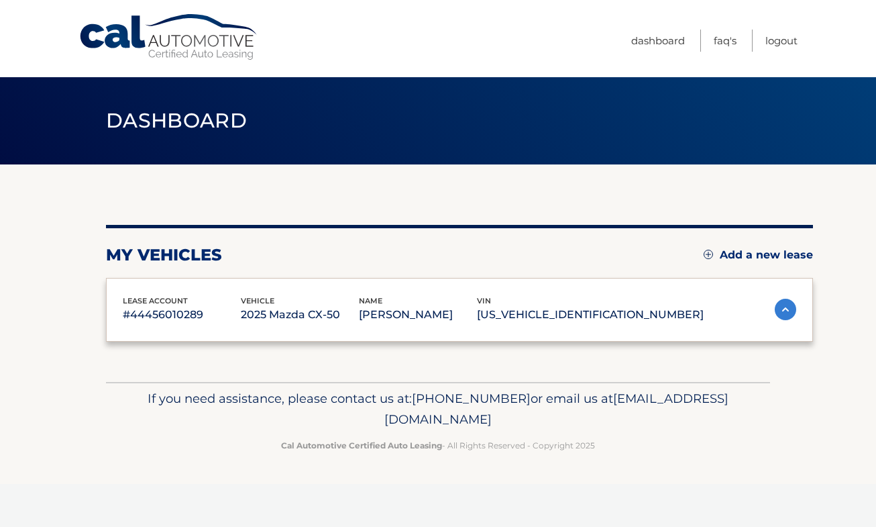 This screenshot has width=876, height=527. What do you see at coordinates (182, 315) in the screenshot?
I see `p: #44456010289` at bounding box center [182, 315].